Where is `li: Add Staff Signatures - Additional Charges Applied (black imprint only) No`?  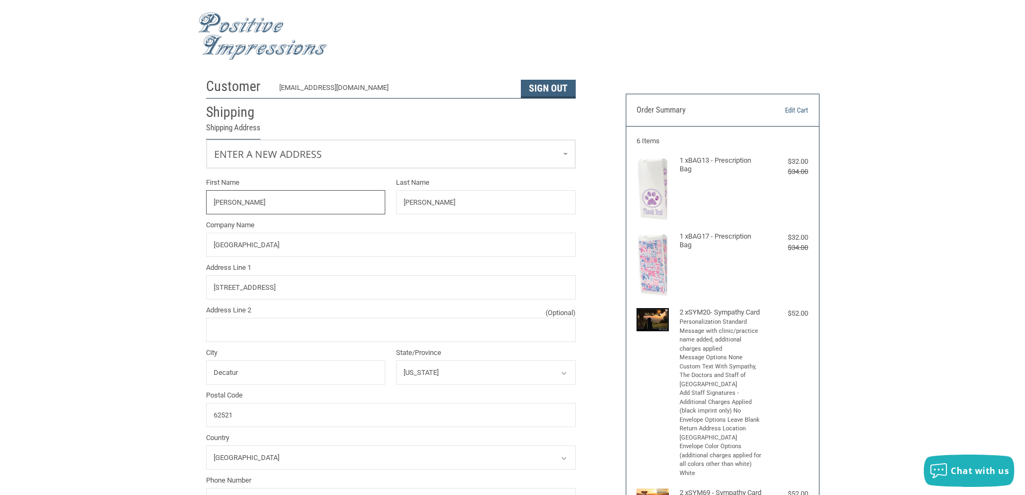
li: Add Staff Signatures - Additional Charges Applied (black imprint only) No is located at coordinates (721, 402).